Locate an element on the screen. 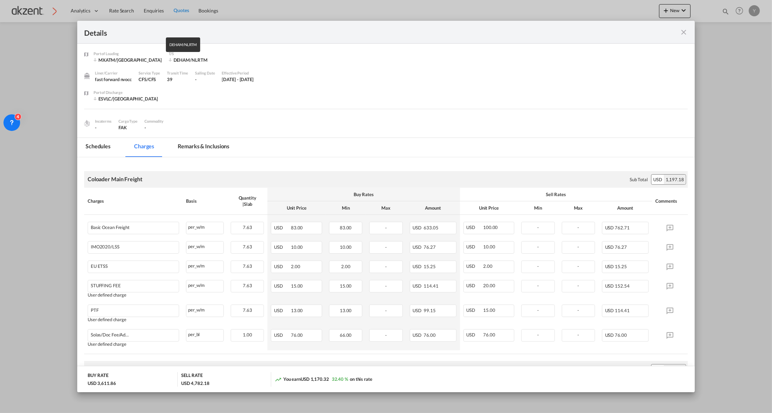  div: Sell Rates is located at coordinates (556, 194).